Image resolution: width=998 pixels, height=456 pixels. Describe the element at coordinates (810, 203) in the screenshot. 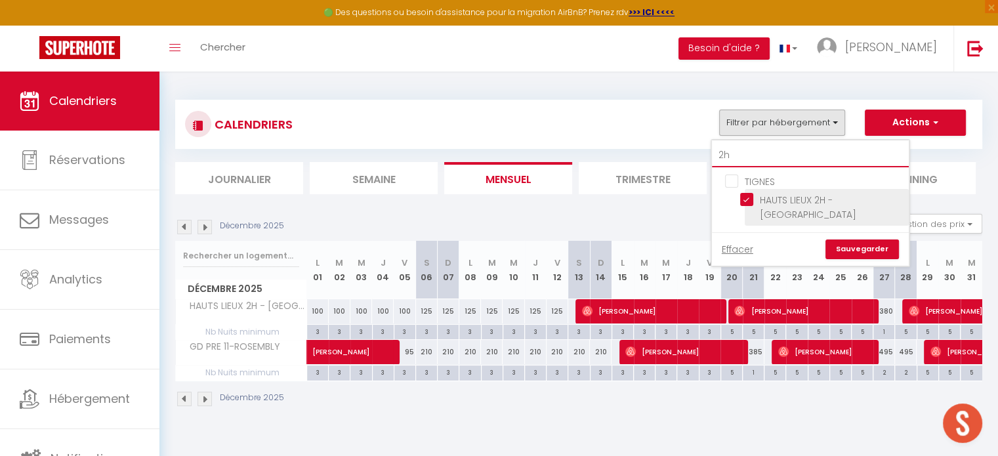

I see `div: Filtrer par hébergement` at that location.